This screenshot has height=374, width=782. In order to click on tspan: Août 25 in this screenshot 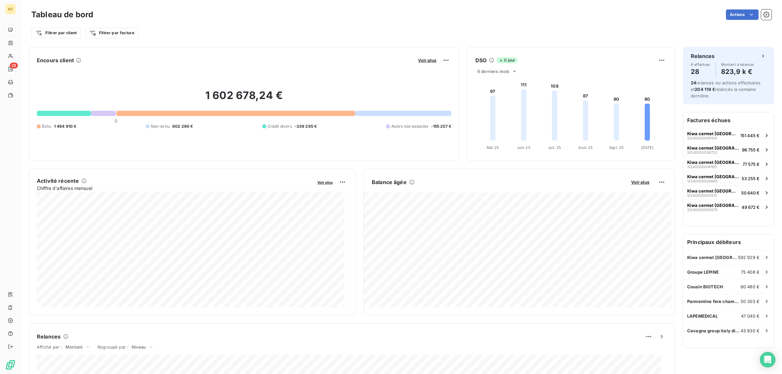, I will do `click(586, 148)`.